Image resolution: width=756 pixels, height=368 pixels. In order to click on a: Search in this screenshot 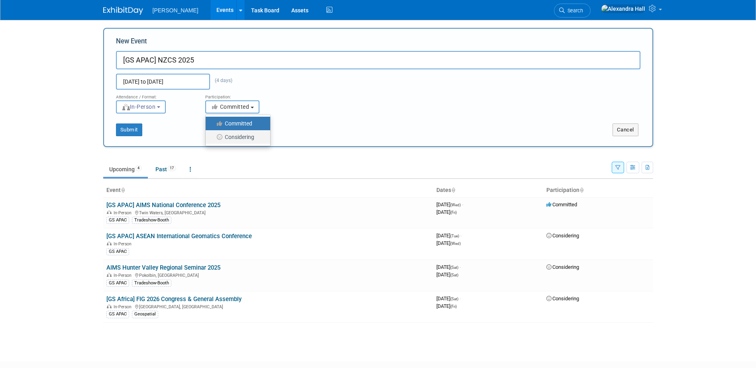, I will do `click(572, 10)`.